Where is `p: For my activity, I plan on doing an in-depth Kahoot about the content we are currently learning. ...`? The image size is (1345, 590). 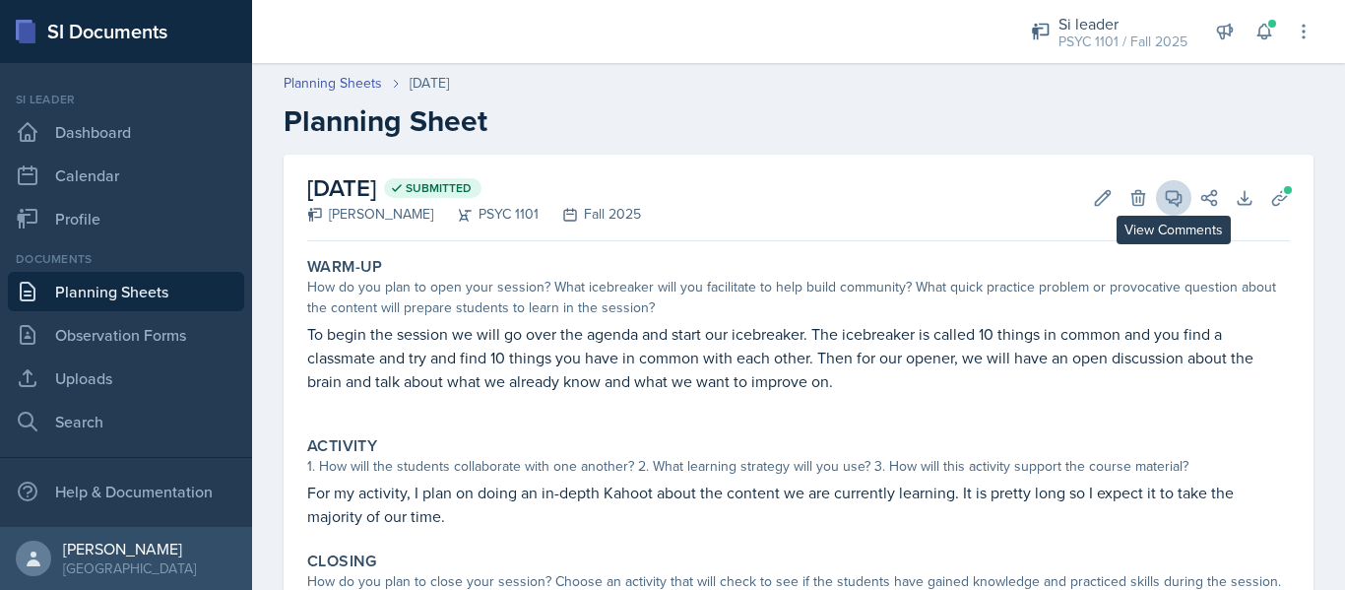
p: For my activity, I plan on doing an in-depth Kahoot about the content we are currently learning. ... is located at coordinates (798, 504).